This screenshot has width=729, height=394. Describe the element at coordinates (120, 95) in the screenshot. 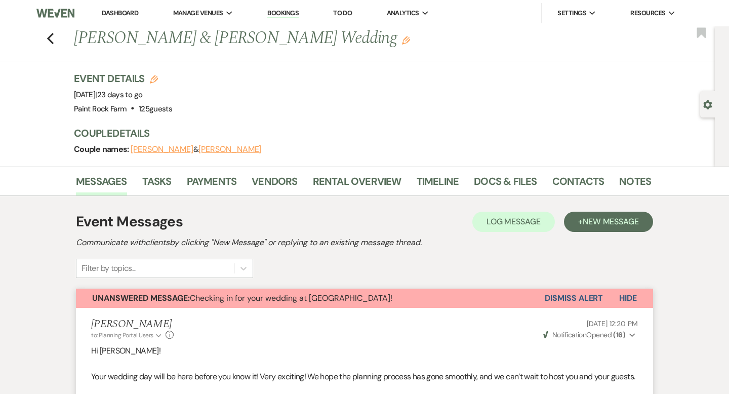

I see `span: 23 days to go` at that location.